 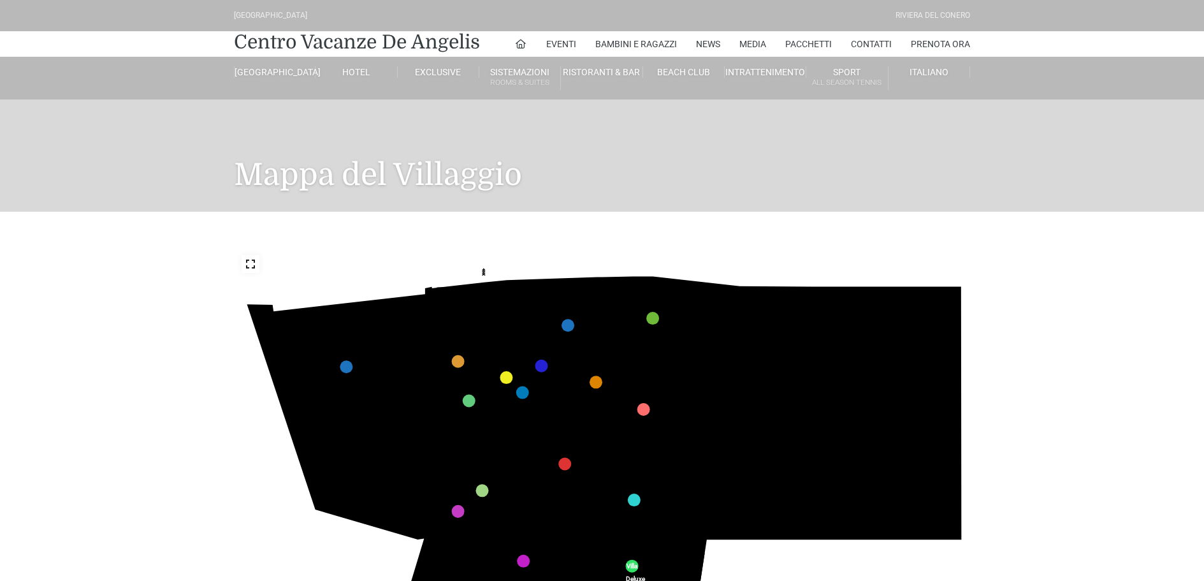 I want to click on a: Intrattenimento, so click(x=766, y=72).